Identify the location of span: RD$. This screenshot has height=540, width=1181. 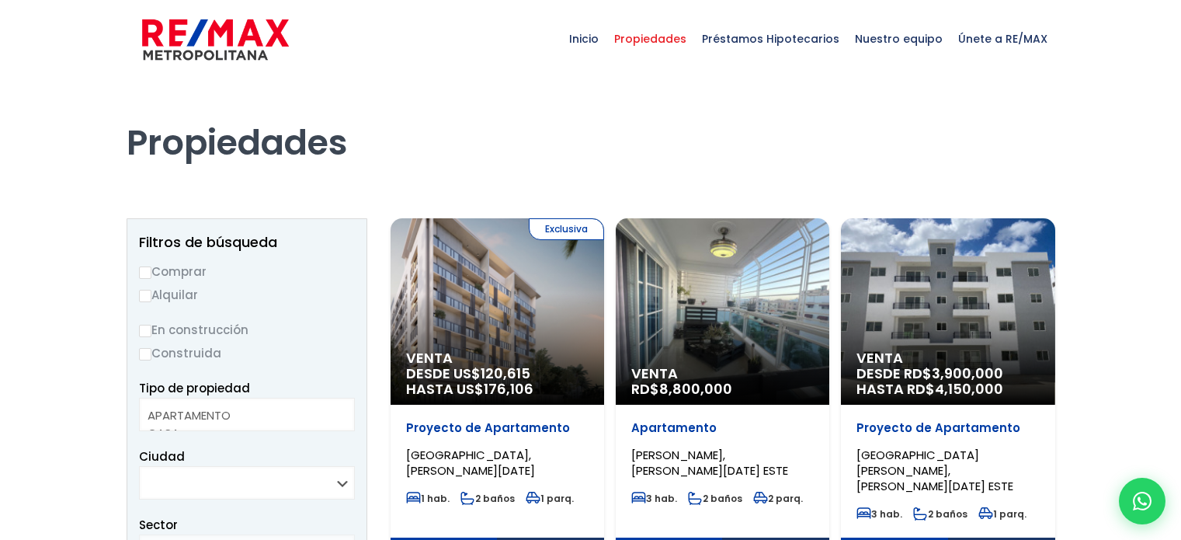
(682, 388).